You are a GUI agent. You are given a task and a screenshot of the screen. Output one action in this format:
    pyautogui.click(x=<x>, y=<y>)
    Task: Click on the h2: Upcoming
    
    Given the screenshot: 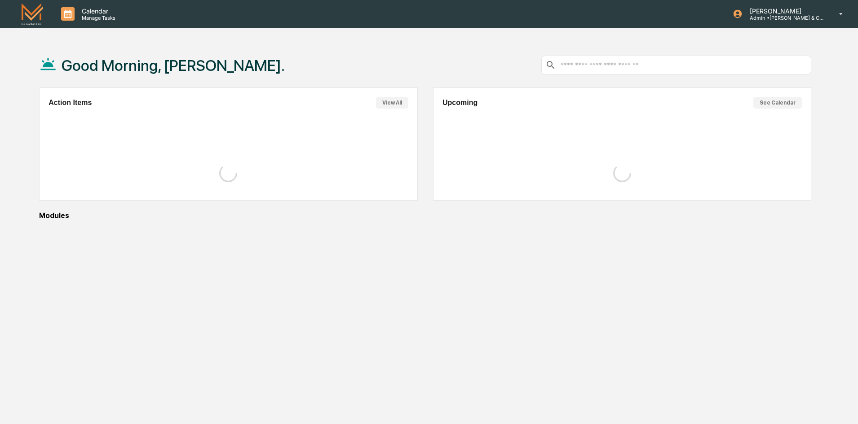 What is the action you would take?
    pyautogui.click(x=460, y=103)
    